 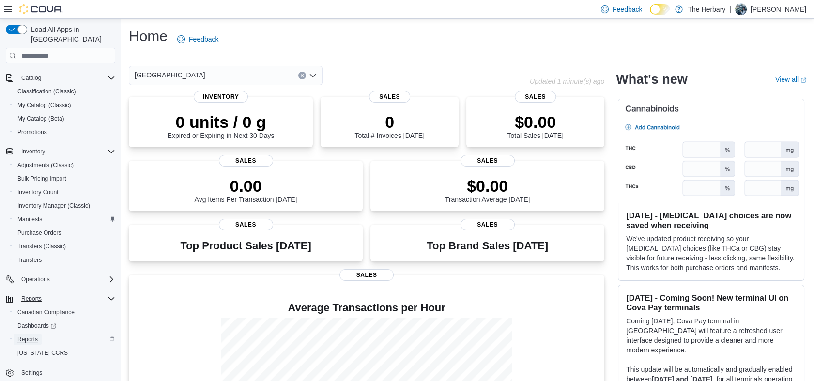 What do you see at coordinates (64, 192) in the screenshot?
I see `button: Inventory Count` at bounding box center [64, 192].